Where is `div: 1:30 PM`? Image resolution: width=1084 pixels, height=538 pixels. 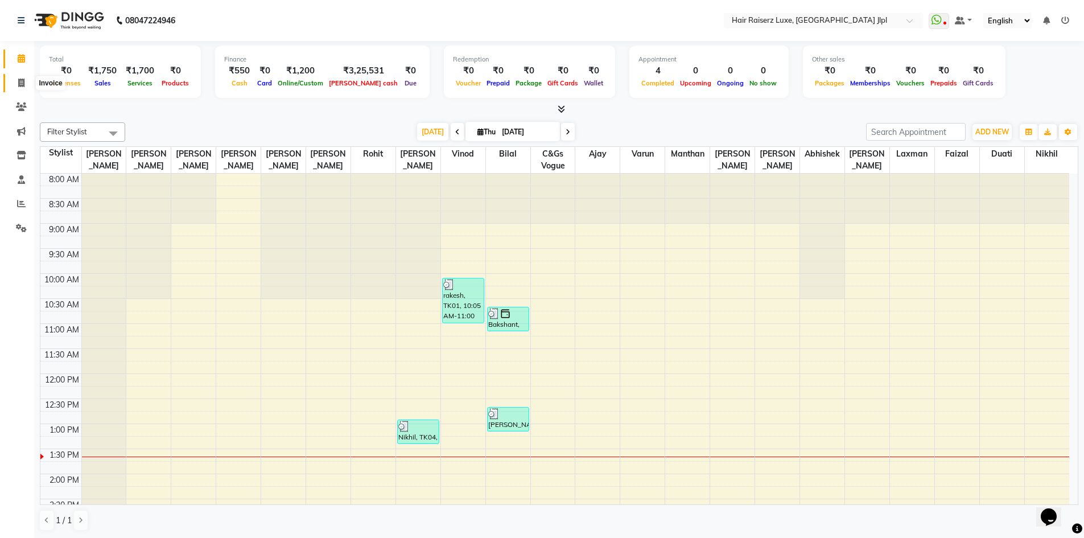
div: 1:30 PM is located at coordinates (64, 455).